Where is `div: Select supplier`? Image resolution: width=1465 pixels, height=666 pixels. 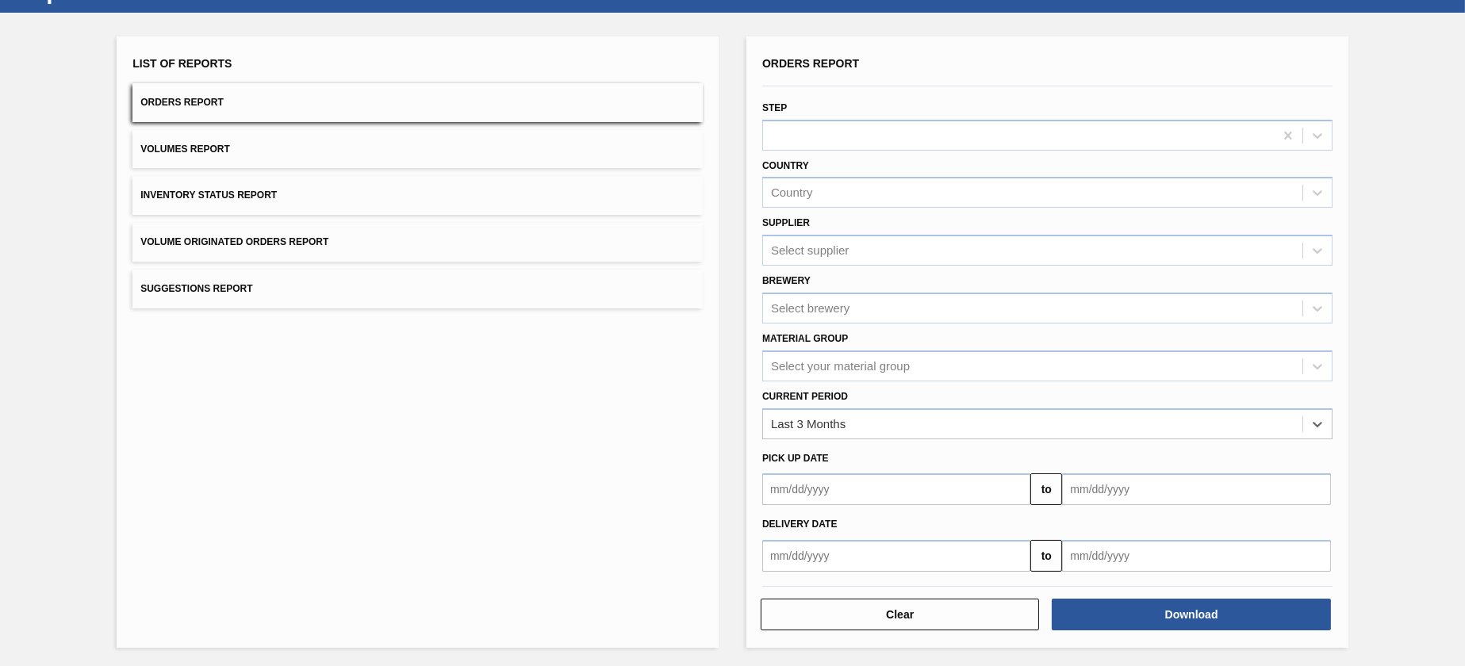
div: Select supplier is located at coordinates (810, 251).